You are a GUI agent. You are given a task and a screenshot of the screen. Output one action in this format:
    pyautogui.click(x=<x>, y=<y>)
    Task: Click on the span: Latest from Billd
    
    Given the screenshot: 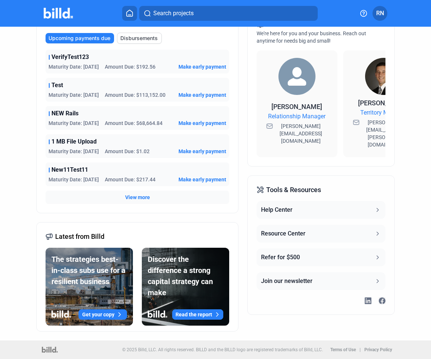 What is the action you would take?
    pyautogui.click(x=80, y=236)
    